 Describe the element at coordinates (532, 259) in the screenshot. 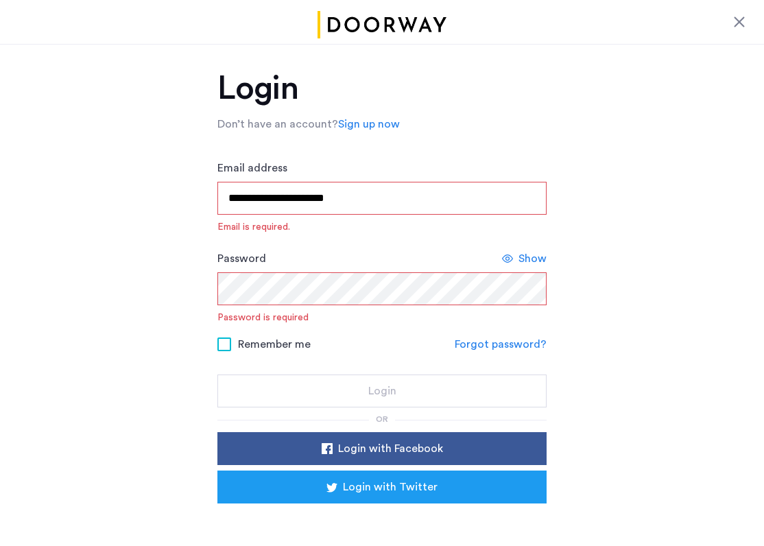

I see `span: Show` at that location.